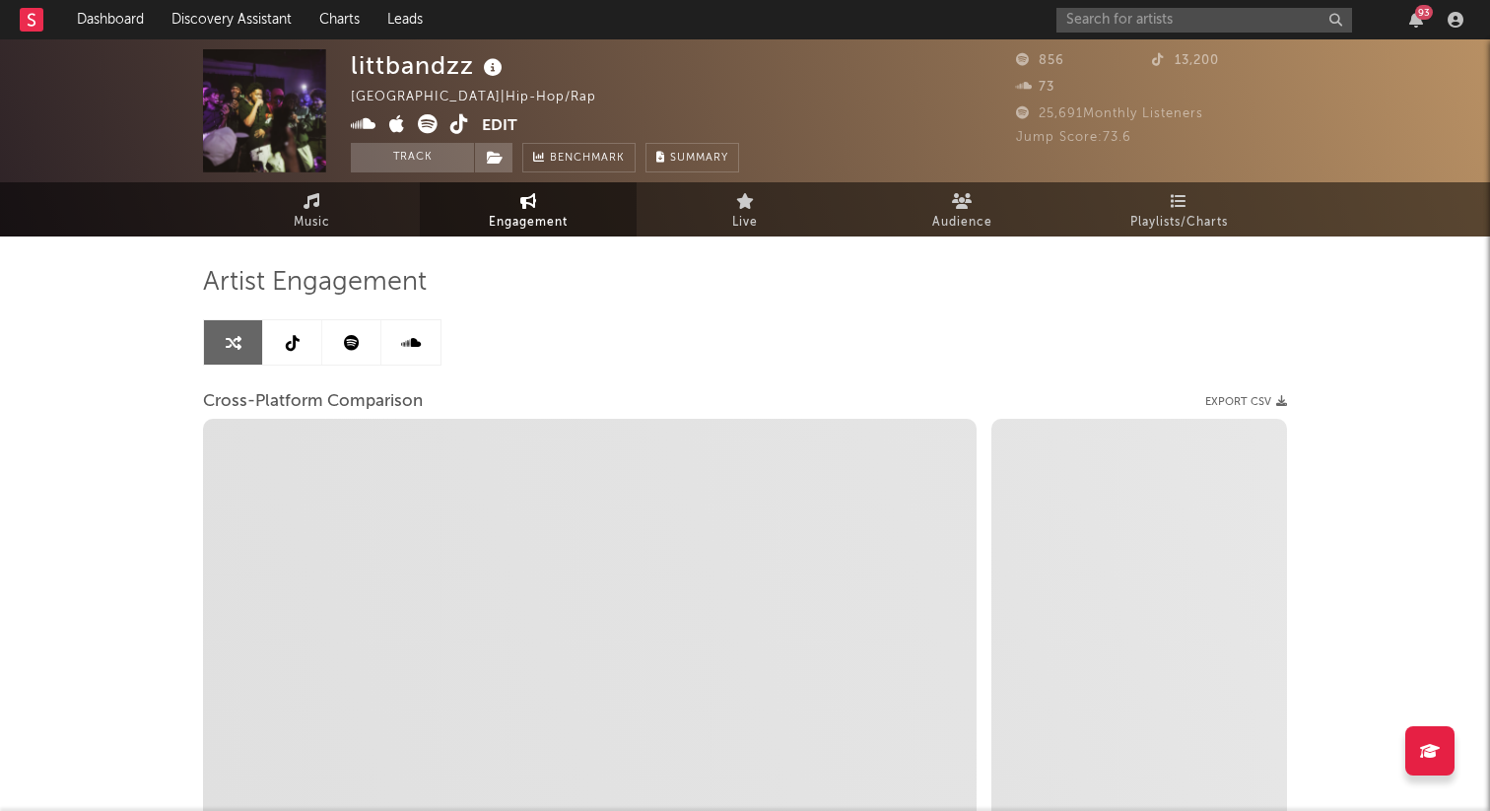 Image resolution: width=1490 pixels, height=811 pixels. Describe the element at coordinates (1416, 20) in the screenshot. I see `button: 93` at that location.